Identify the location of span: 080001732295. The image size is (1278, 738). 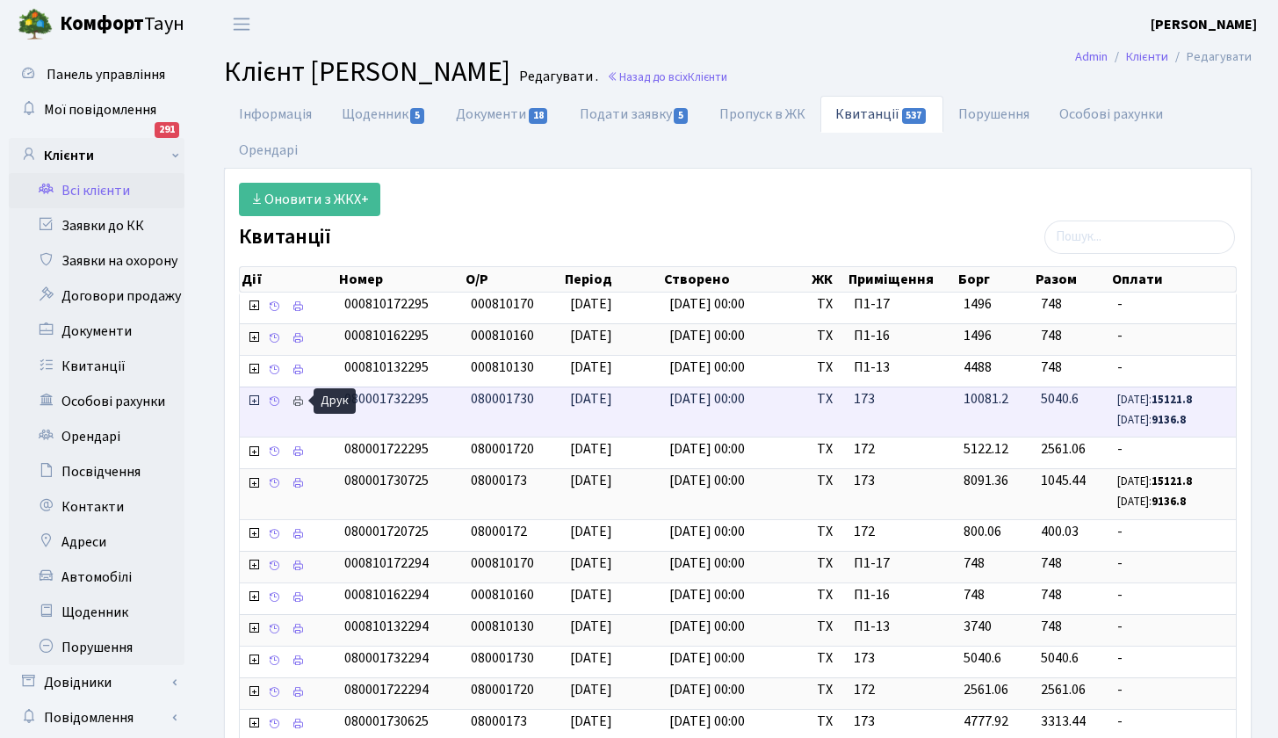
(387, 399).